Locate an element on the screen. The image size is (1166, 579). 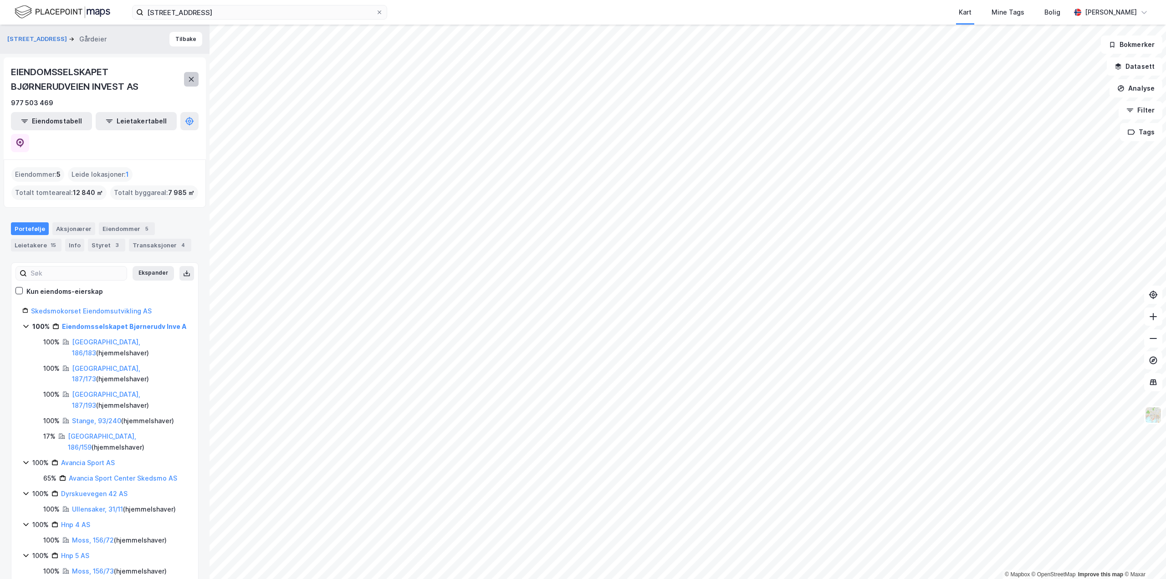
span: 12 840 ㎡ is located at coordinates (88, 193).